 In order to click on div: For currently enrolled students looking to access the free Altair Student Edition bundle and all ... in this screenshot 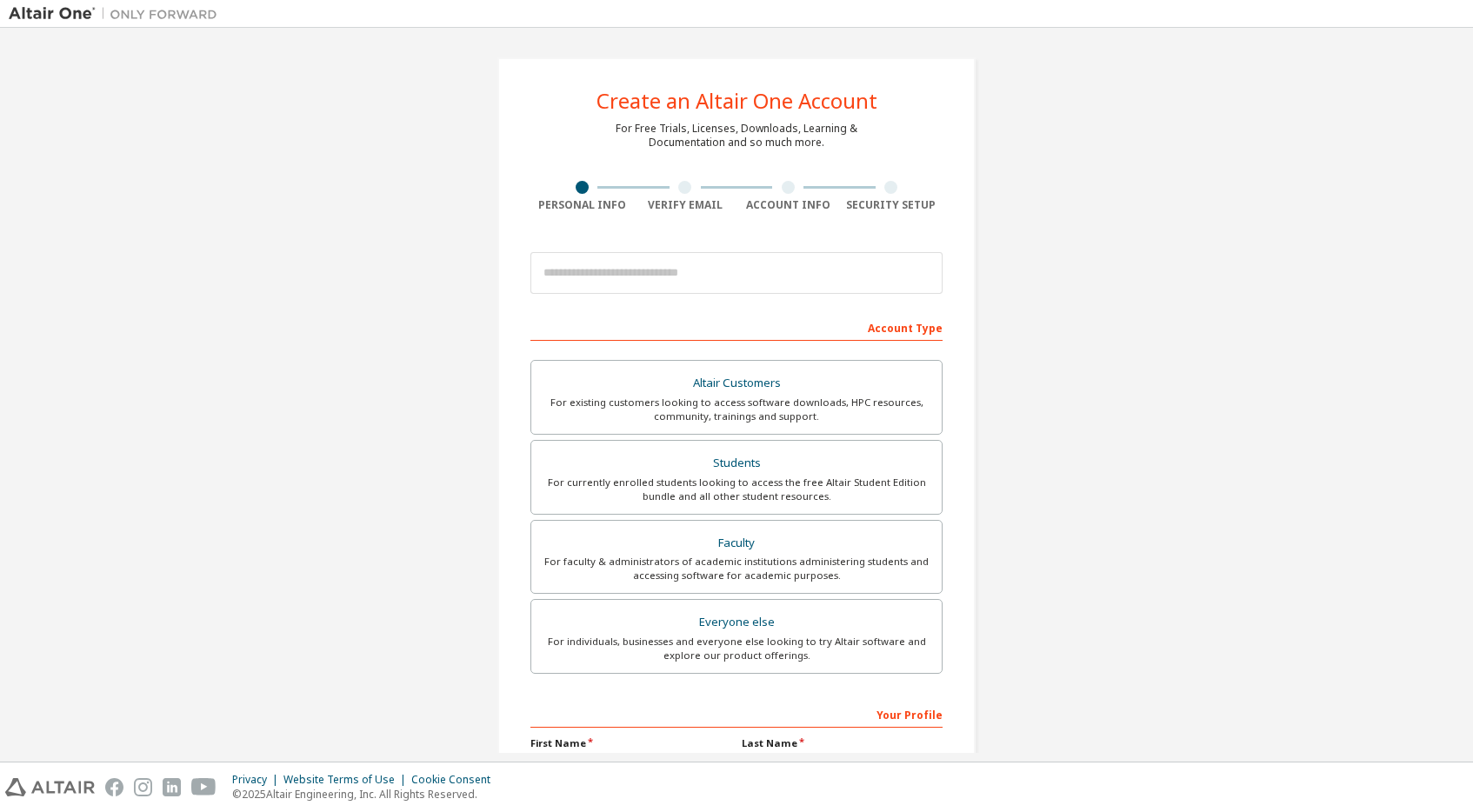, I will do `click(736, 489)`.